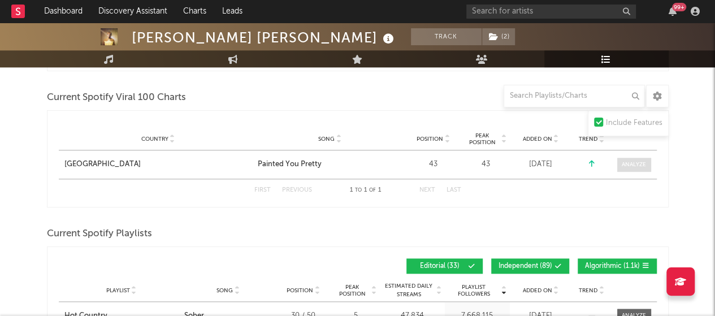  What do you see at coordinates (574, 96) in the screenshot?
I see `input: Search Playlists/Charts` at bounding box center [574, 96].